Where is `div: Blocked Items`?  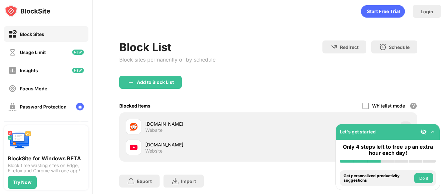
div: Blocked Items is located at coordinates (135, 106).